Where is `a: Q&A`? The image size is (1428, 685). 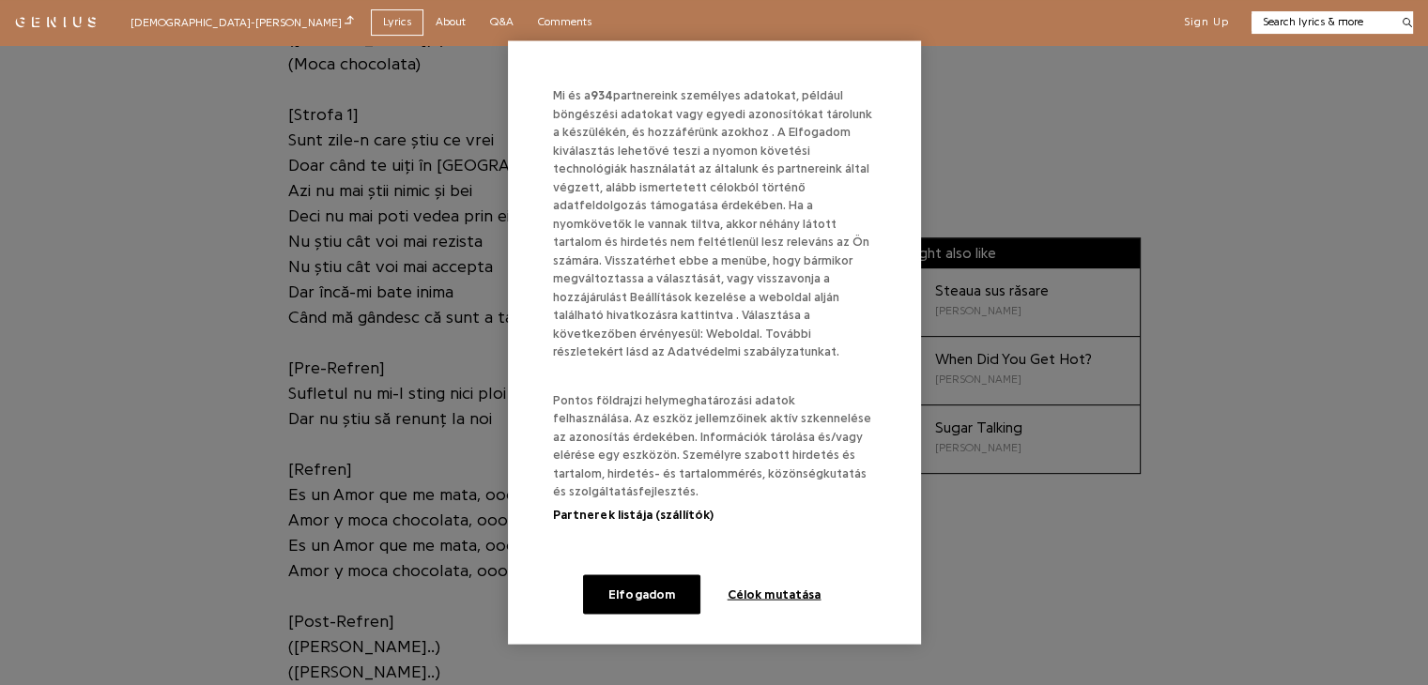
a: Q&A is located at coordinates (501, 22).